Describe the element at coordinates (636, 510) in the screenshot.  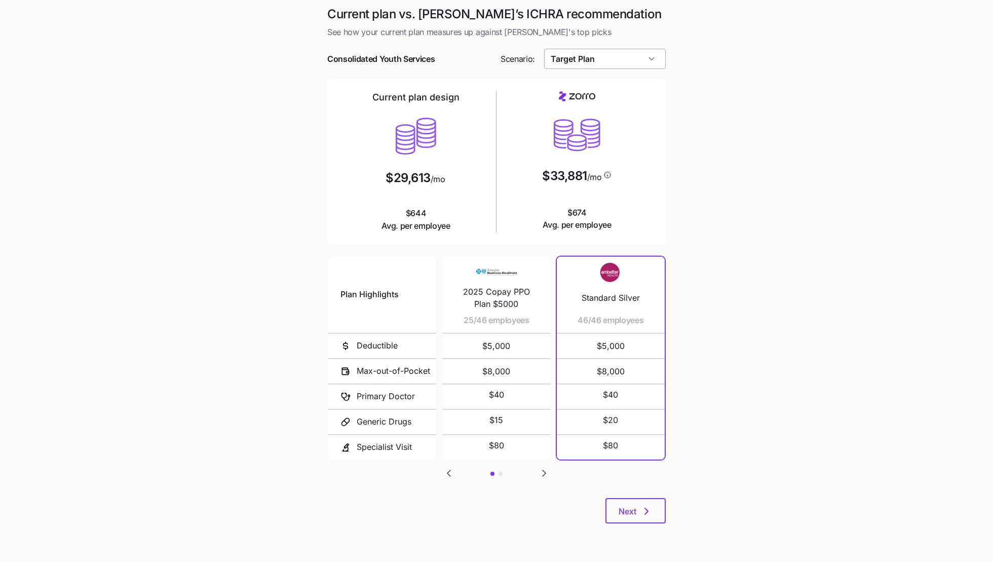
I see `button: Next` at that location.